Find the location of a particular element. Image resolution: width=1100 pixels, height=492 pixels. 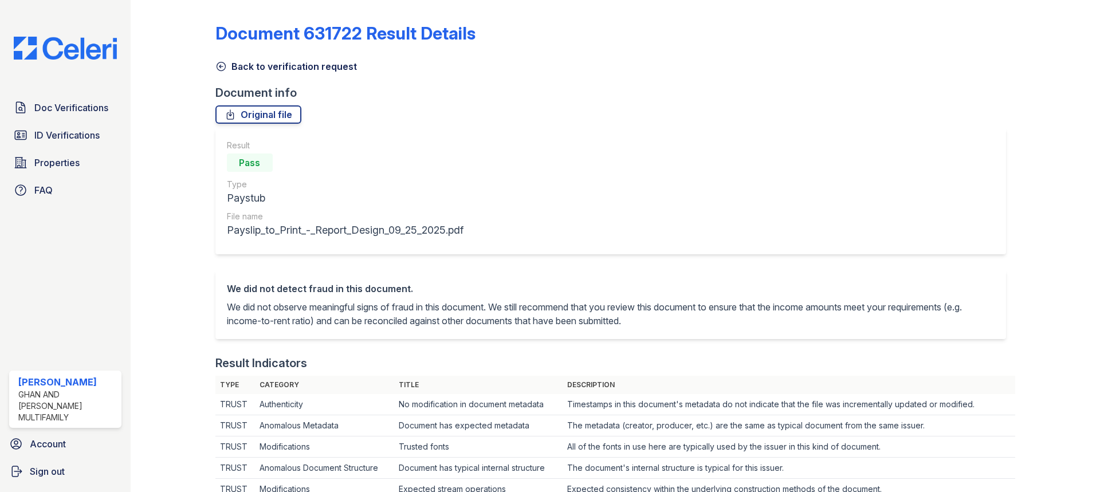

div: Type is located at coordinates (345, 184).